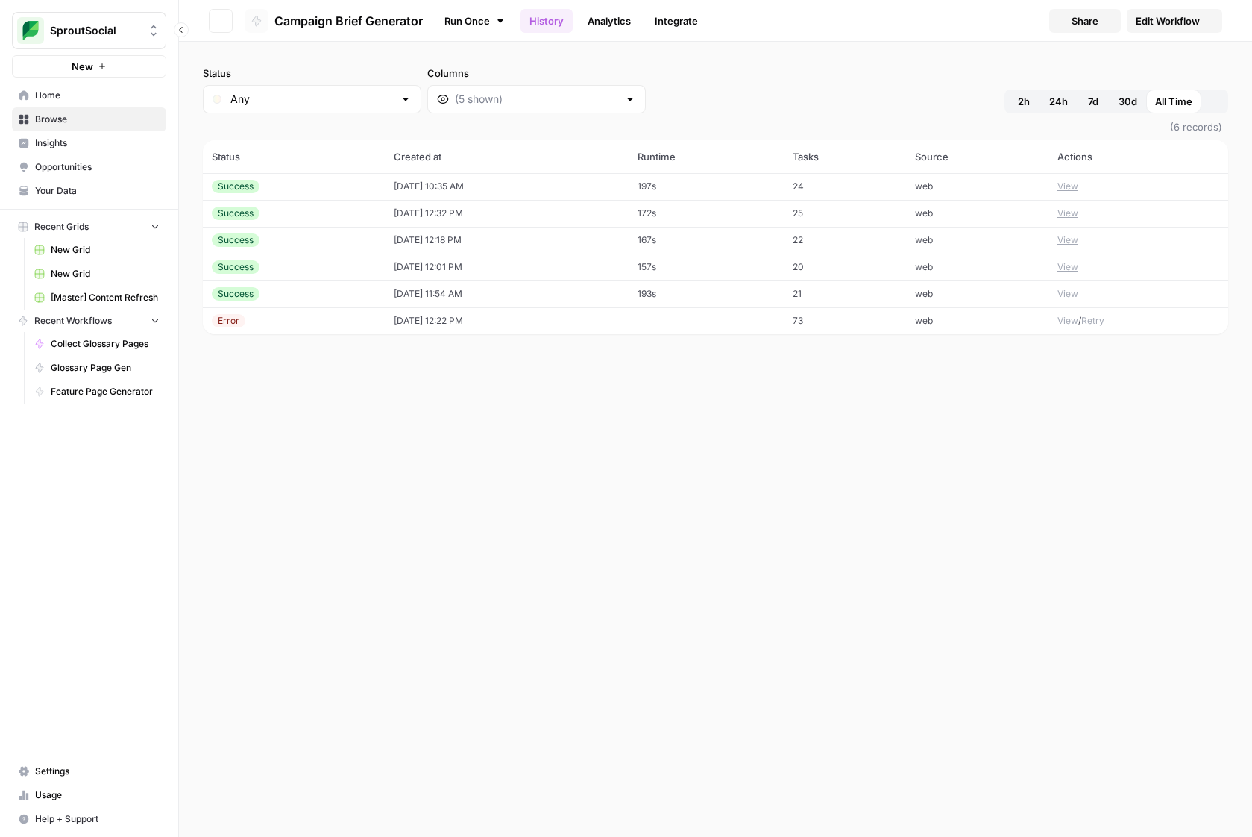 The image size is (1252, 837). What do you see at coordinates (676, 21) in the screenshot?
I see `a: Integrate` at bounding box center [676, 21].